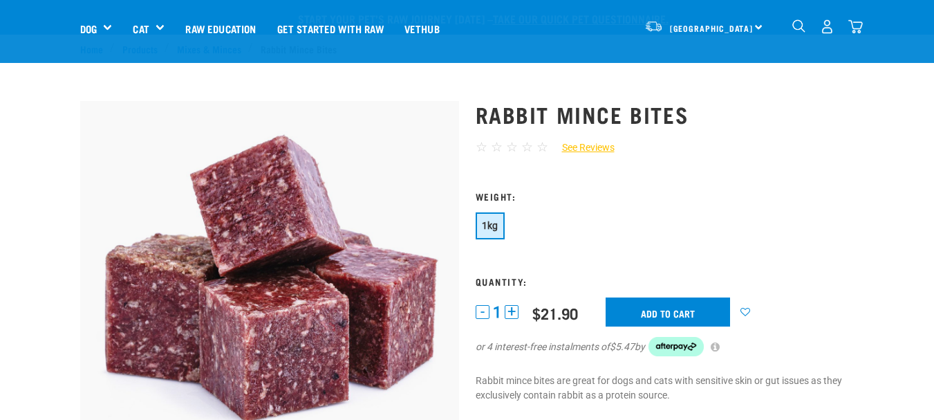 This screenshot has width=934, height=420. What do you see at coordinates (555, 312) in the screenshot?
I see `div: $21.90` at bounding box center [555, 312].